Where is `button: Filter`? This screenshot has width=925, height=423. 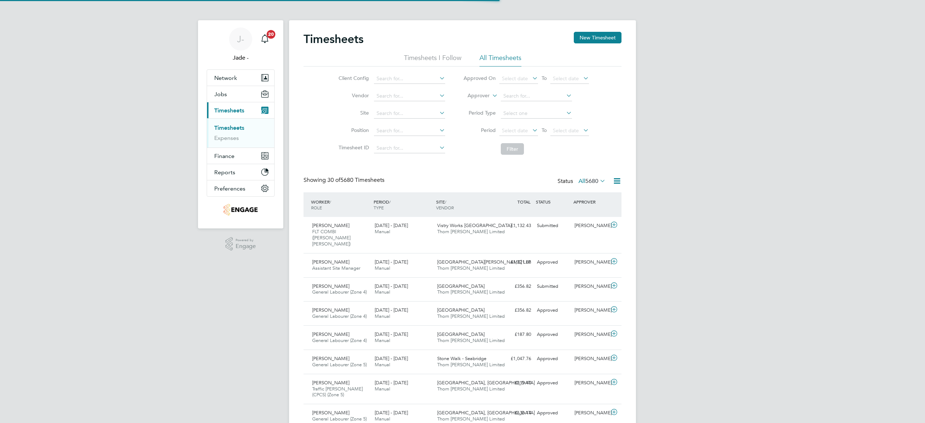 button: Filter is located at coordinates (512, 149).